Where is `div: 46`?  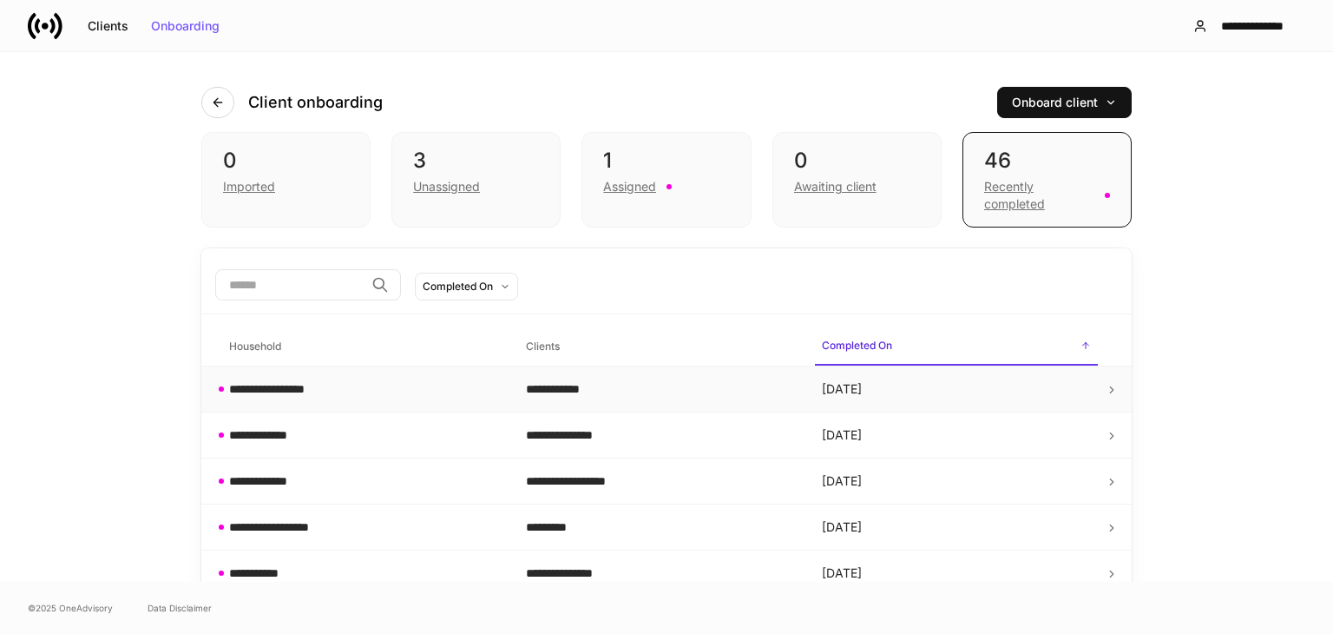 div: 46 is located at coordinates (1047, 161).